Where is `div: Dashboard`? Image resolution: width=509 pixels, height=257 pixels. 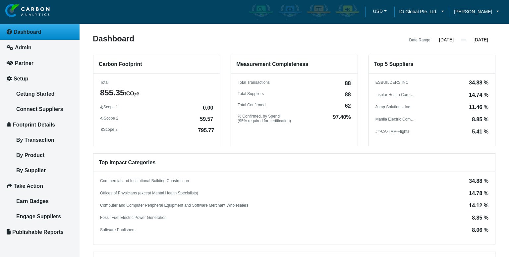 div: Dashboard is located at coordinates (191, 39).